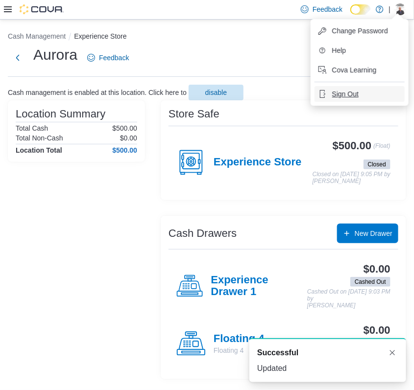 This screenshot has width=414, height=390. What do you see at coordinates (377, 165) in the screenshot?
I see `span: Closed` at bounding box center [377, 165].